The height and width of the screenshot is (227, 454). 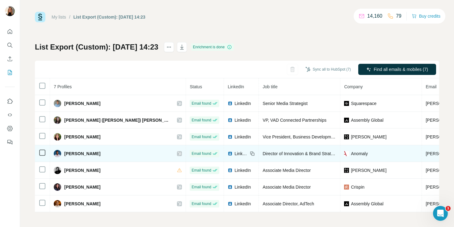 I want to click on p: 79, so click(x=399, y=16).